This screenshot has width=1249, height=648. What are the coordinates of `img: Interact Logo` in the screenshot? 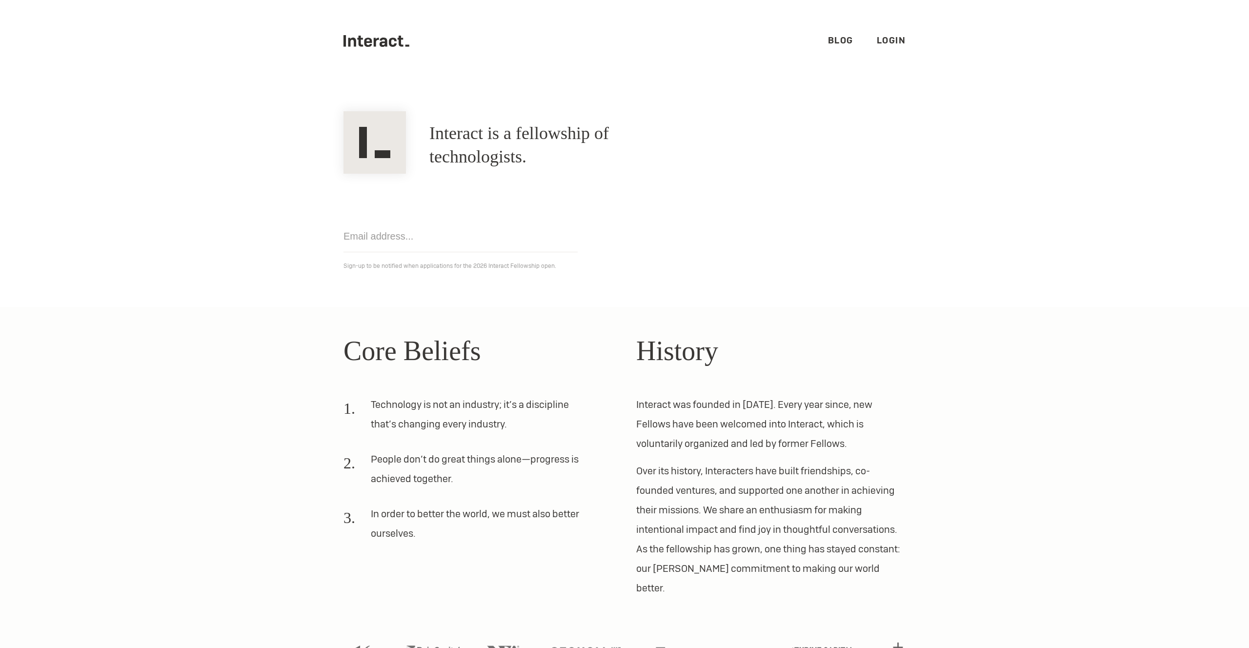 It's located at (375, 142).